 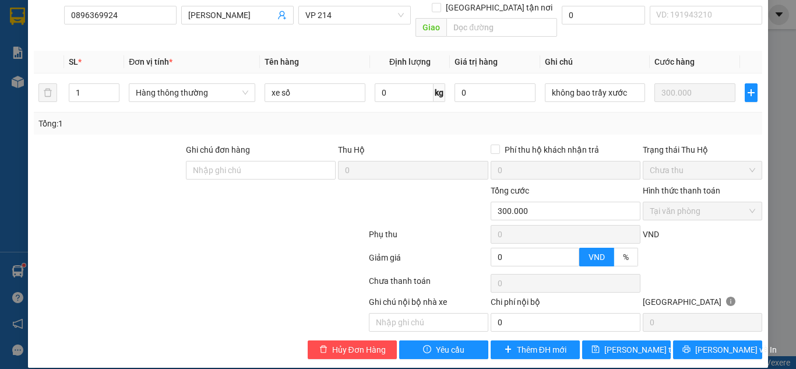 What do you see at coordinates (352, 150) in the screenshot?
I see `span: Thu Hộ` at bounding box center [352, 150].